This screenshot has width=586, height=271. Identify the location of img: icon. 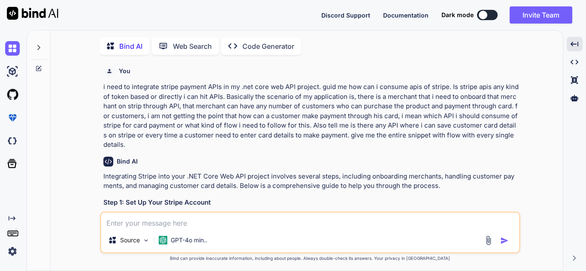
(504, 241).